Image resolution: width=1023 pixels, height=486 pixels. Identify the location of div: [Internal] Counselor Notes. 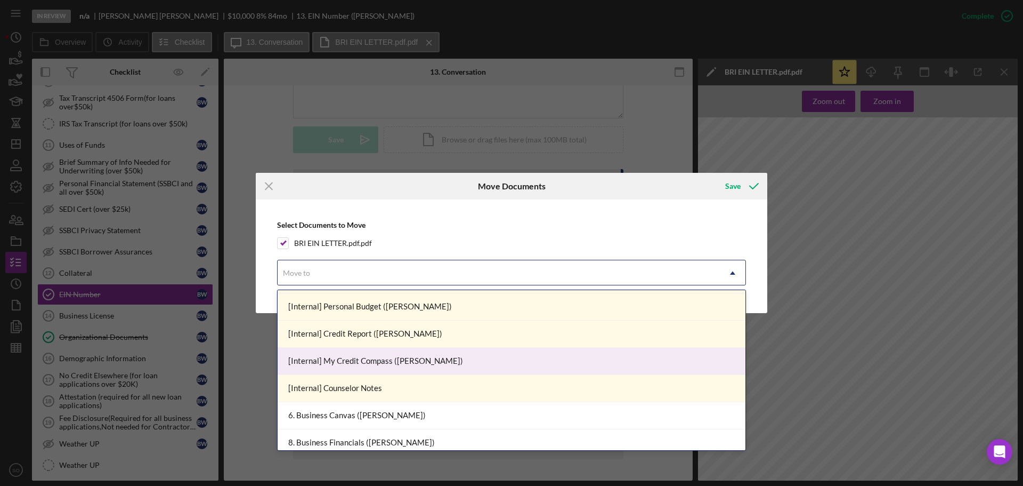
(512, 388).